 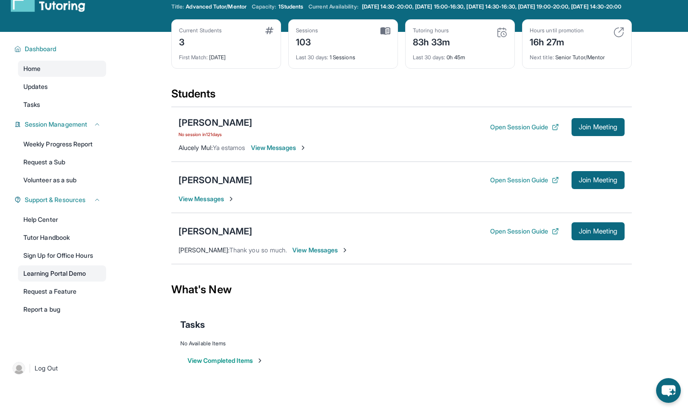 I want to click on div: 1 Sessions, so click(x=343, y=55).